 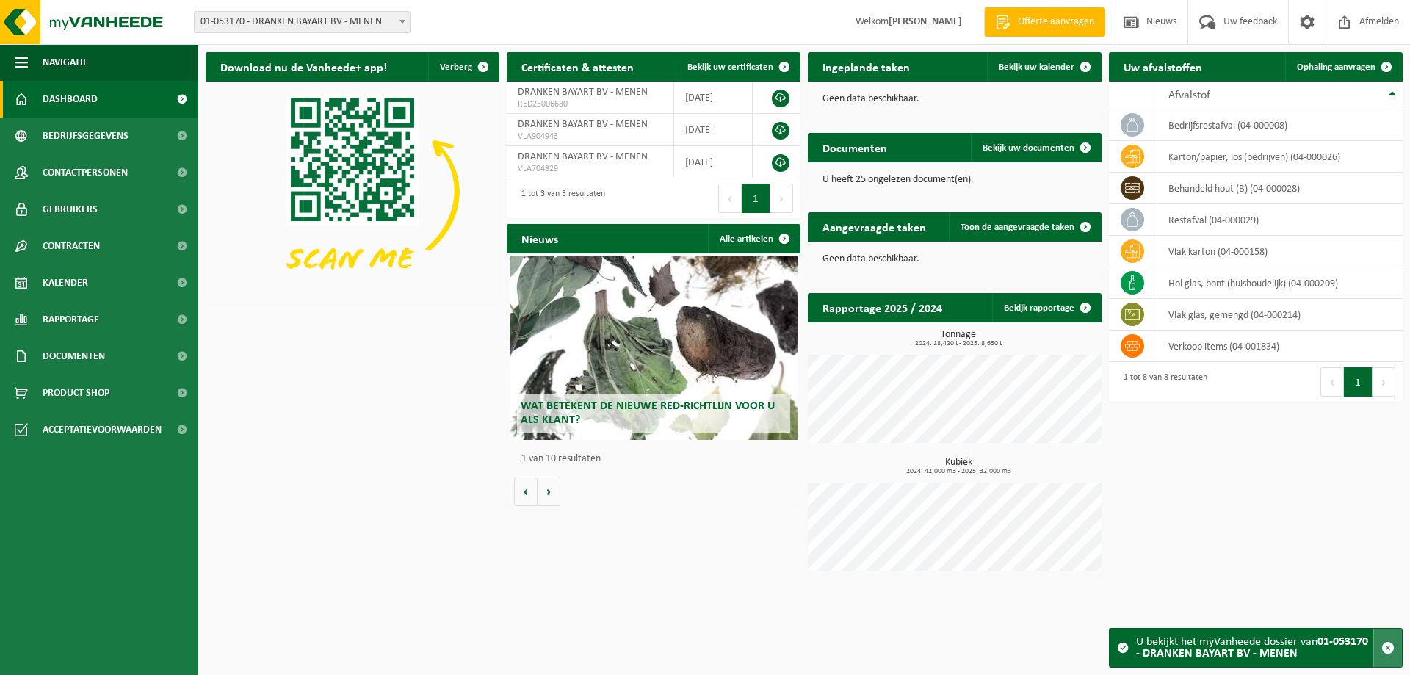 I want to click on div: 1 tot 3 van 3 resultaten, so click(x=559, y=198).